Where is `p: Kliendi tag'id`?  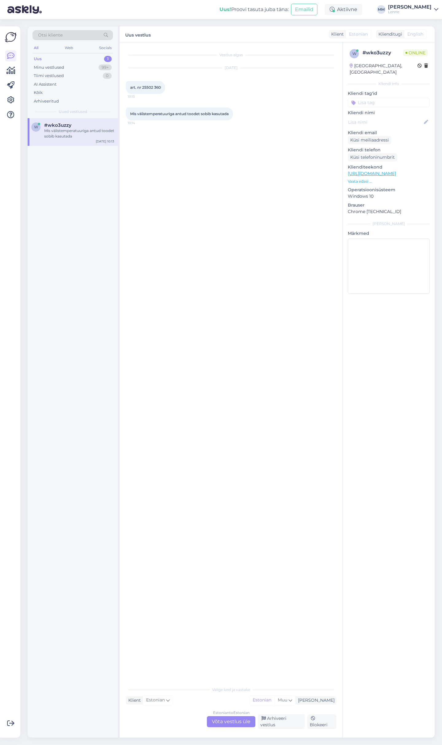
p: Kliendi tag'id is located at coordinates (389, 93).